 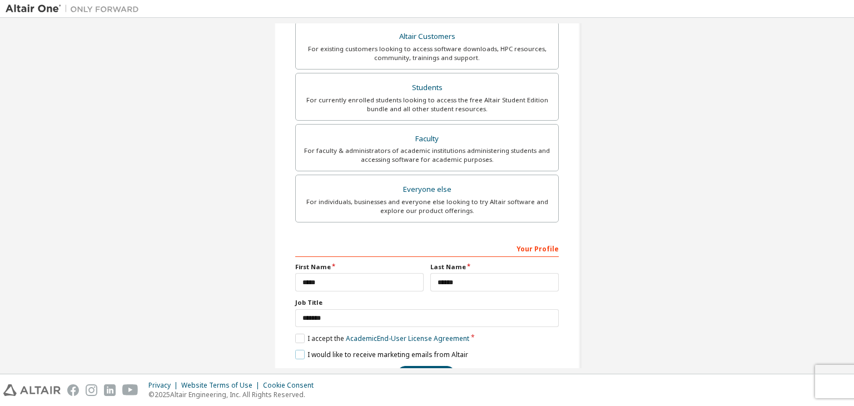 I want to click on div: Everyone else, so click(x=427, y=189).